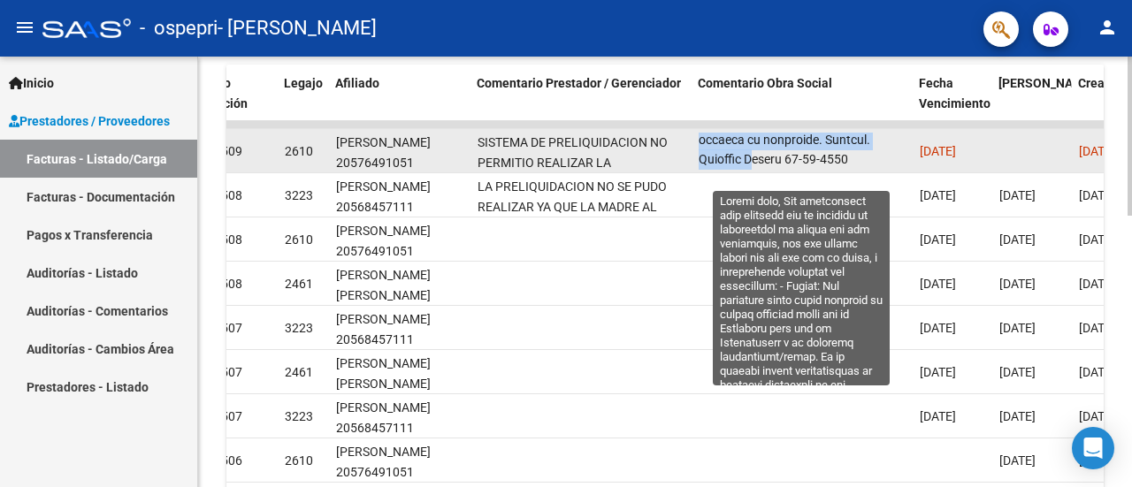 This screenshot has width=1132, height=487. What do you see at coordinates (31, 83) in the screenshot?
I see `span: Inicio` at bounding box center [31, 83].